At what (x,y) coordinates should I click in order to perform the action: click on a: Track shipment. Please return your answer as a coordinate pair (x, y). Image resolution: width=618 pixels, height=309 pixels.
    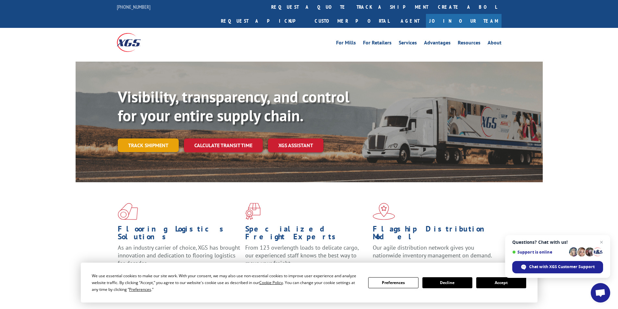
    Looking at the image, I should click on (148, 145).